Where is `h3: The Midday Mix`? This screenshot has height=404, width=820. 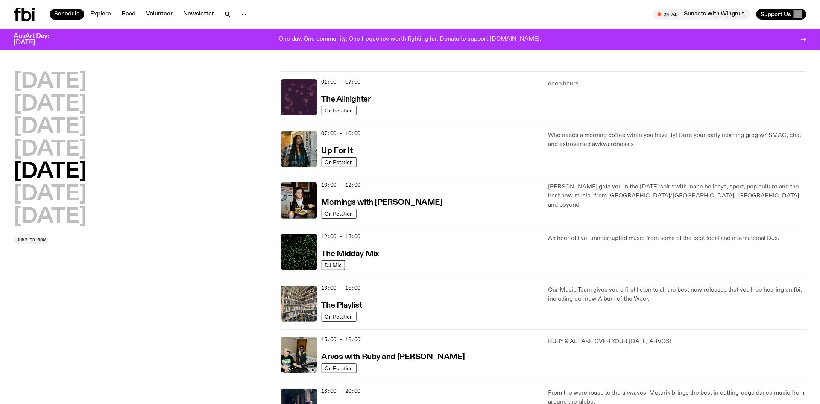
h3: The Midday Mix is located at coordinates (350, 254).